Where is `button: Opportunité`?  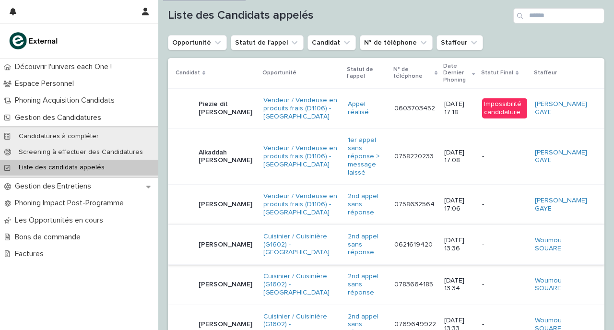
button: Opportunité is located at coordinates (197, 43).